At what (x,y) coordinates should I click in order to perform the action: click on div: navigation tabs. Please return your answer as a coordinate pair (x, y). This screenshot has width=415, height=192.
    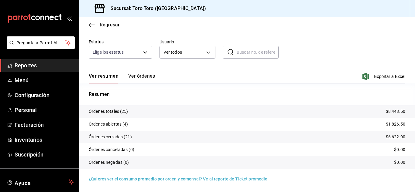
    Looking at the image, I should click on (122, 78).